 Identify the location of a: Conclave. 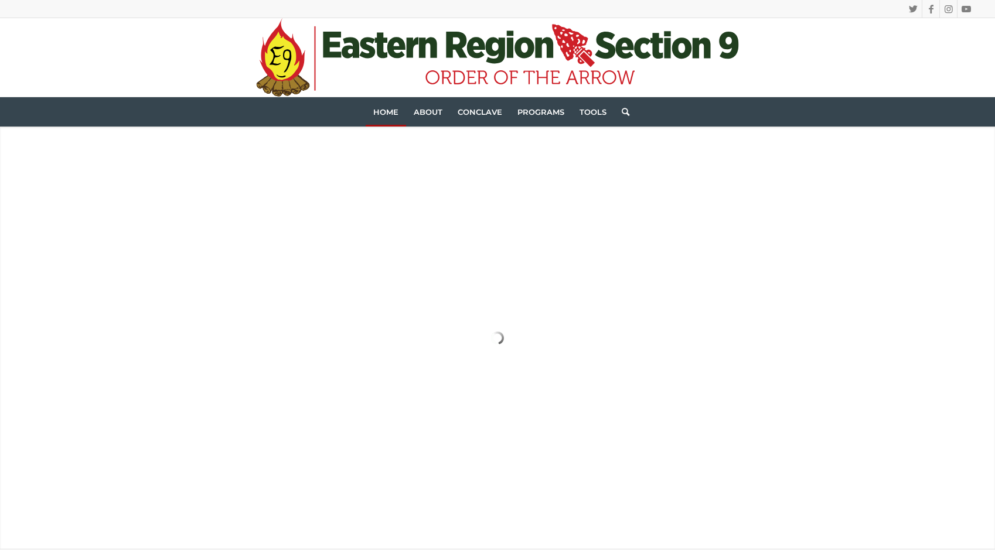
(480, 112).